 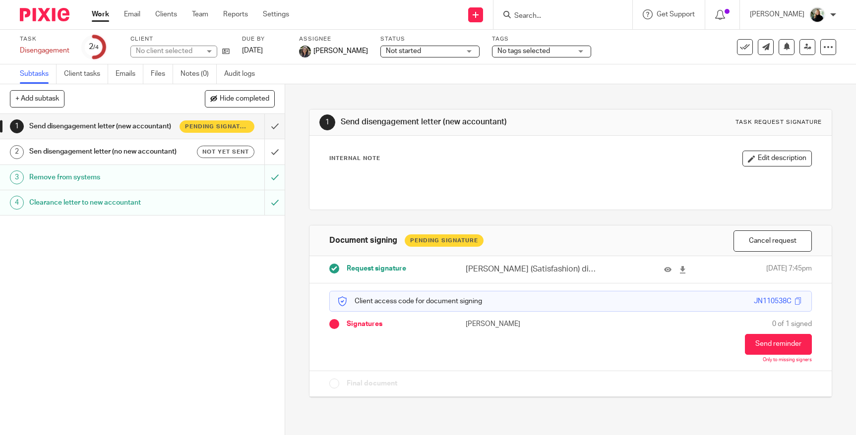 I want to click on small: /4, so click(x=96, y=47).